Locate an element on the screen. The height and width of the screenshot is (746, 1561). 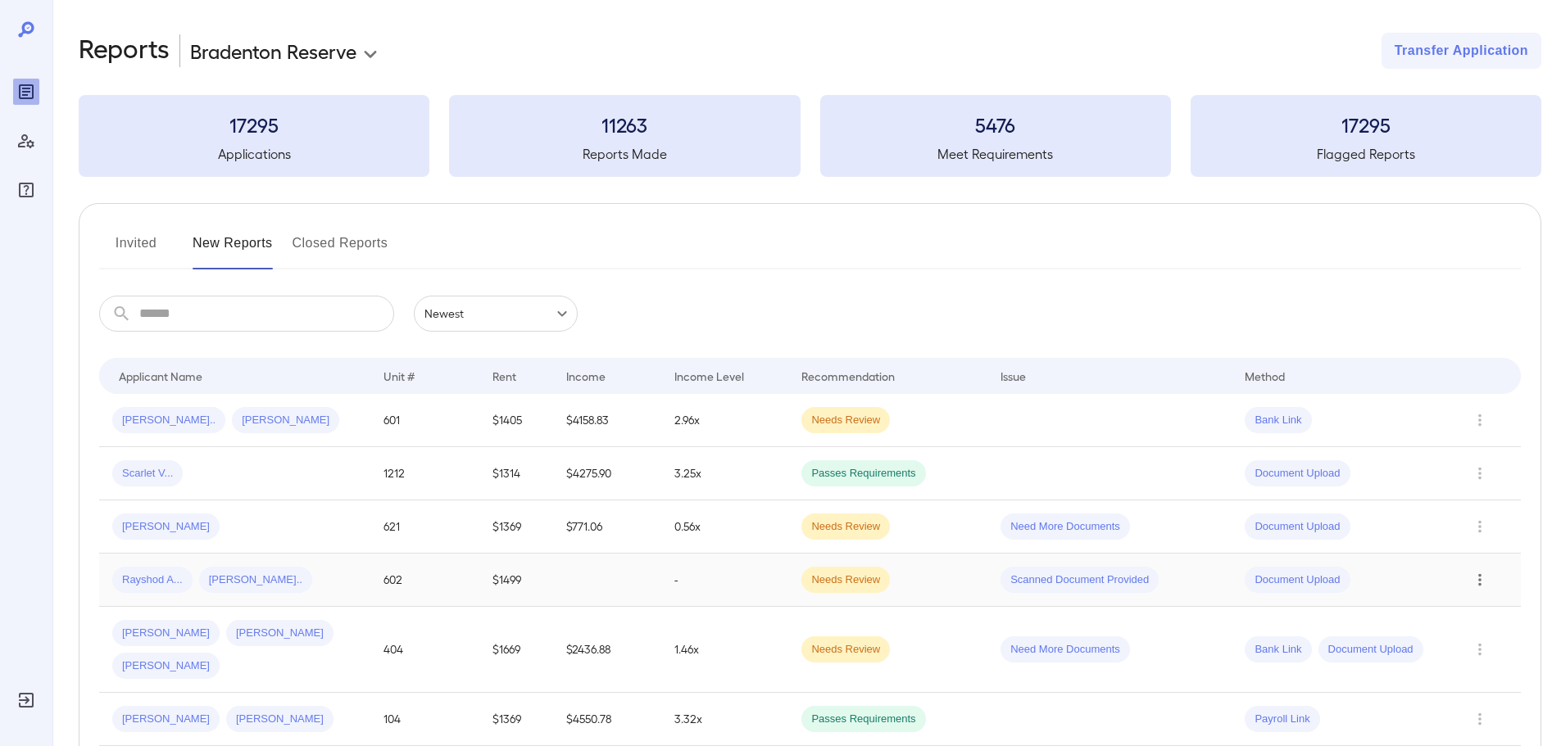
td: 601 is located at coordinates (424, 420).